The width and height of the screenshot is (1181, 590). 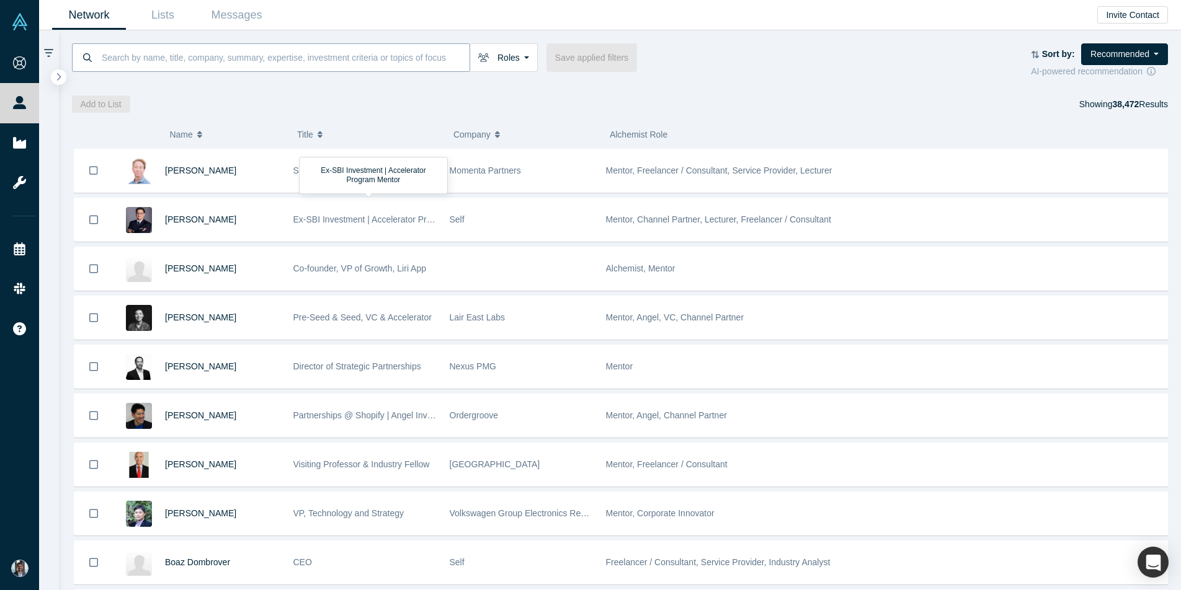 What do you see at coordinates (139, 465) in the screenshot?
I see `img: Po Wu's Profile Image` at bounding box center [139, 465].